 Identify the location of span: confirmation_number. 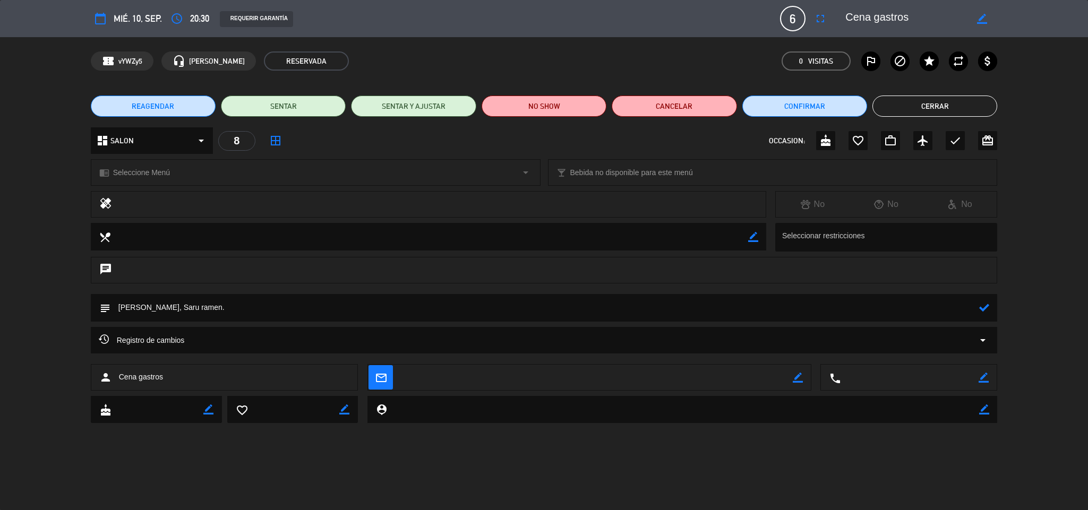
(108, 61).